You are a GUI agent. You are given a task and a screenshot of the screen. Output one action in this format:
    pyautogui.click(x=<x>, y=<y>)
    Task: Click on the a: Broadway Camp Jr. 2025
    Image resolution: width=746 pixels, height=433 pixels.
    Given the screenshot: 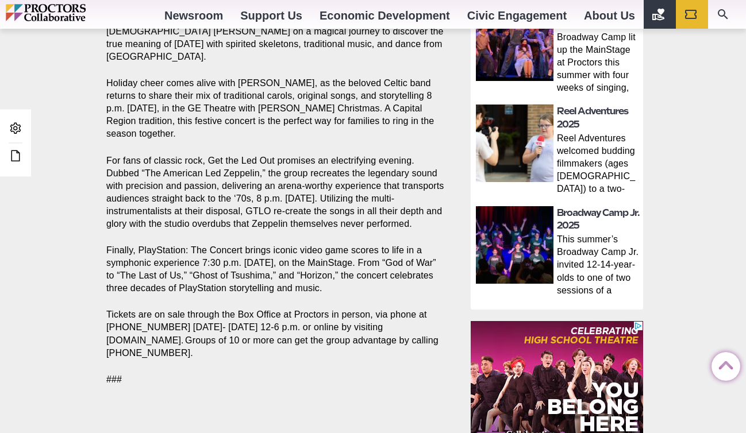 What is the action you would take?
    pyautogui.click(x=598, y=219)
    